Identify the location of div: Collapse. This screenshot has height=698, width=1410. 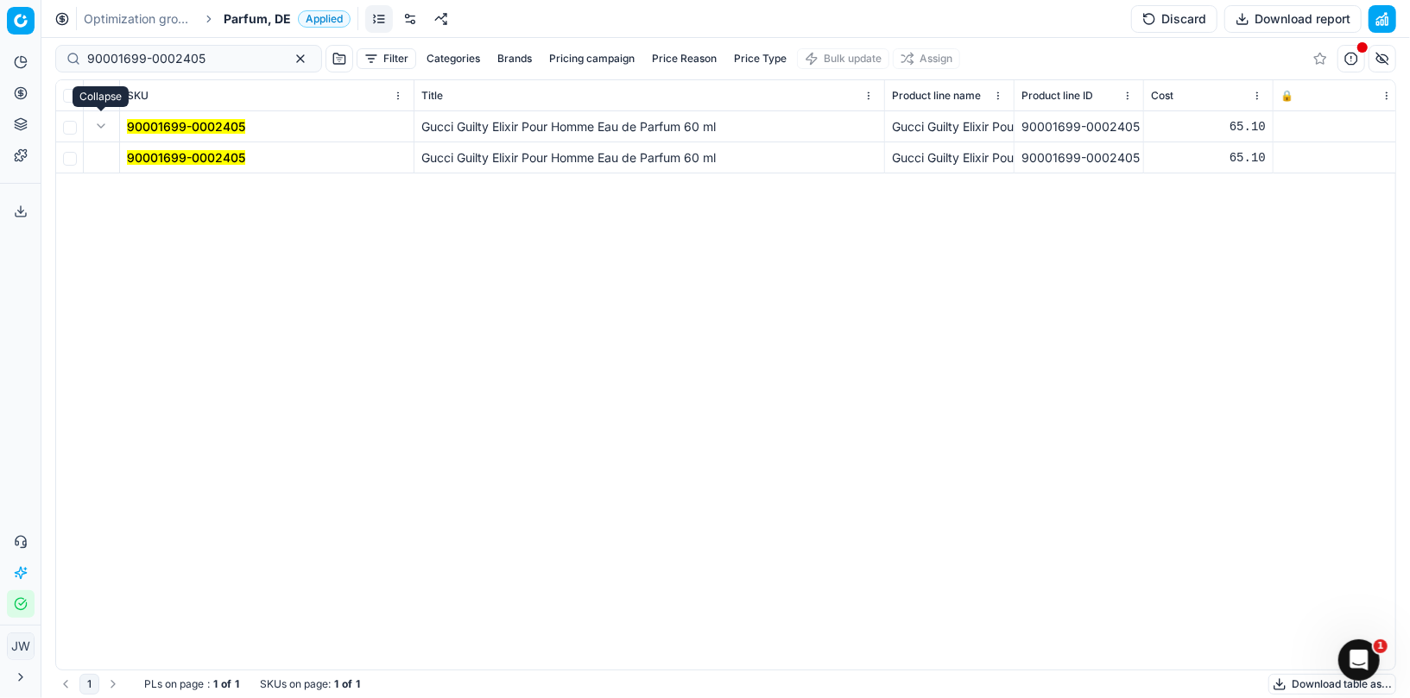
(100, 97).